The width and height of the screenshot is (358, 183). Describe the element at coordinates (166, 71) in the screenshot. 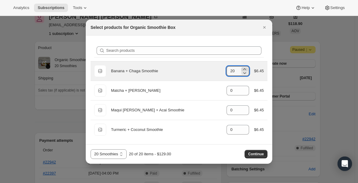

I see `div: Banana + Chaga Smoothie` at that location.